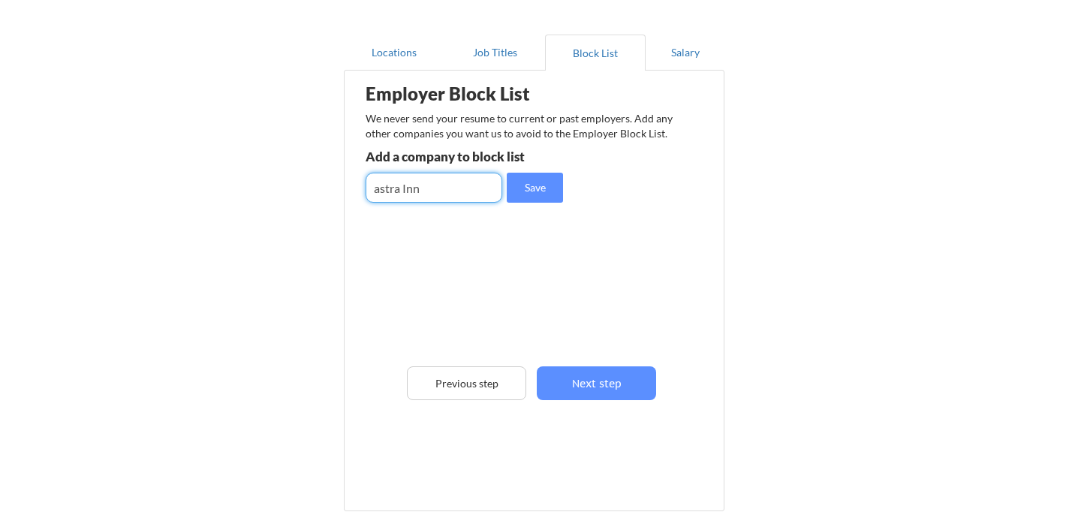 This screenshot has width=1066, height=518. Describe the element at coordinates (475, 156) in the screenshot. I see `div: Add a company to block list` at that location.